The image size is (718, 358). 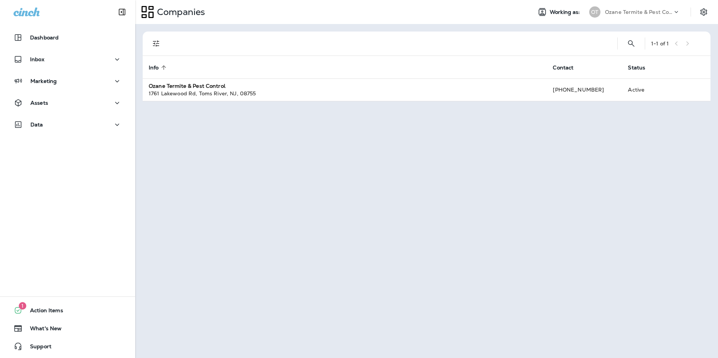 I want to click on span: Action Items, so click(x=43, y=312).